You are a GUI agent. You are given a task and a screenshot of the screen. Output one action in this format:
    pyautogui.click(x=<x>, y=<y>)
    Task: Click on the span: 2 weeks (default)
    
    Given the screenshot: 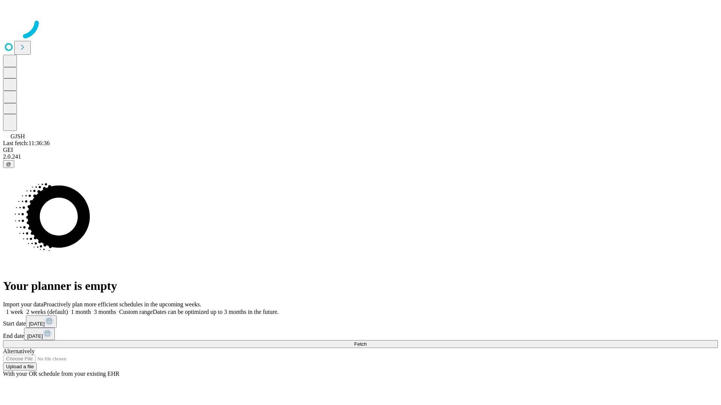 What is the action you would take?
    pyautogui.click(x=47, y=312)
    